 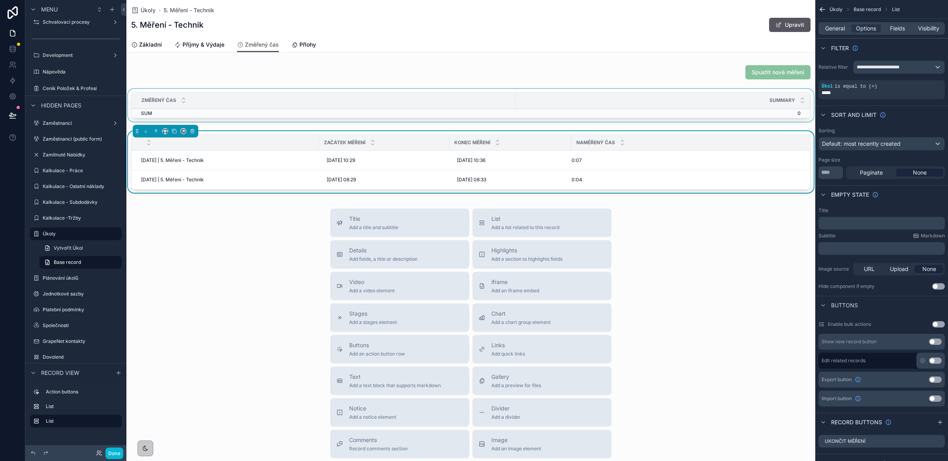 What do you see at coordinates (76, 55) in the screenshot?
I see `a: Development` at bounding box center [76, 55].